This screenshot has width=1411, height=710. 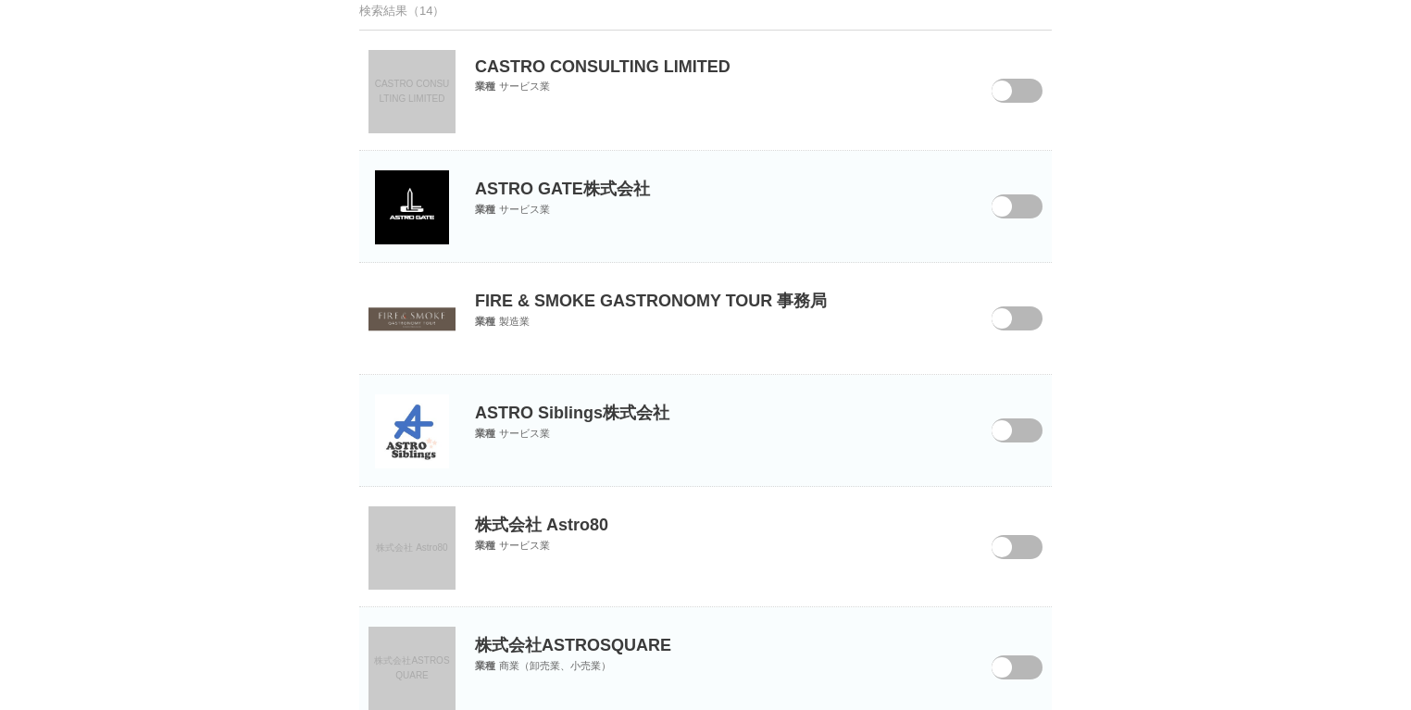 I want to click on p: CASTRO CONSULTING LIMITED, so click(x=705, y=54).